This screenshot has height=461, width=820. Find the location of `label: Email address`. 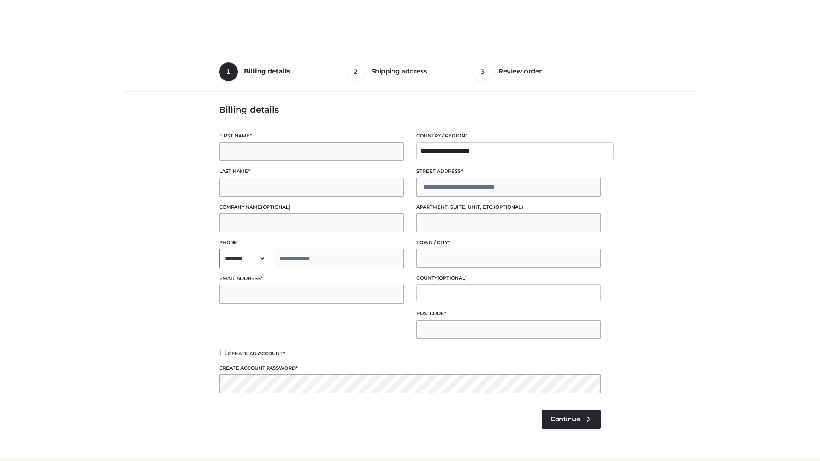

label: Email address is located at coordinates (311, 278).